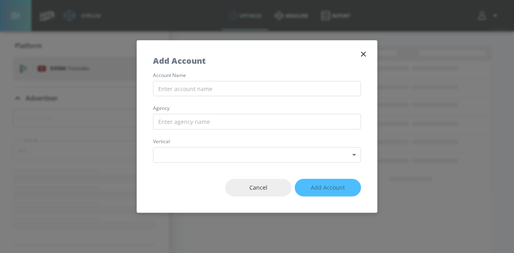  What do you see at coordinates (257, 89) in the screenshot?
I see `input: Enter account name` at bounding box center [257, 89].